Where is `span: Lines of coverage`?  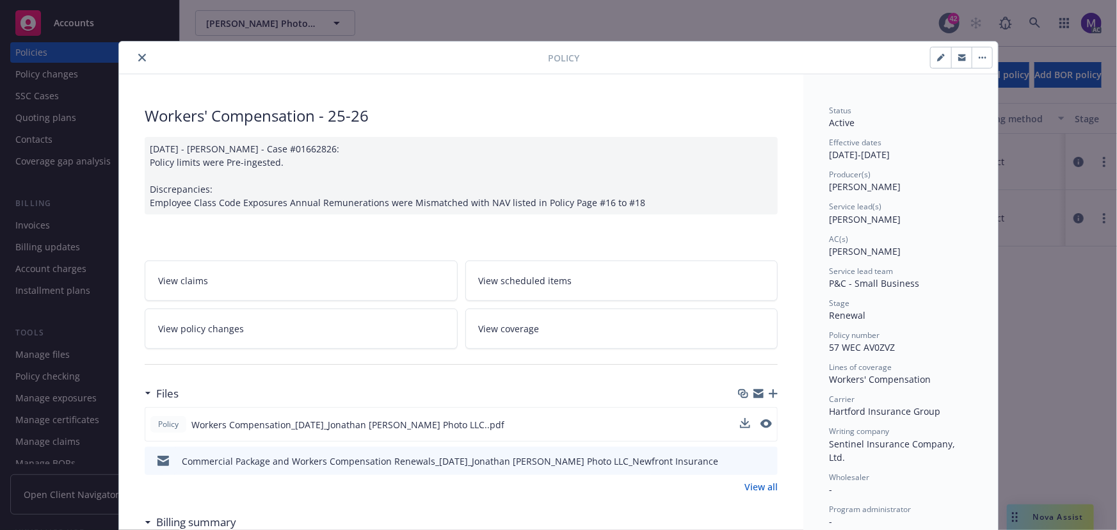
span: Lines of coverage is located at coordinates (860, 367).